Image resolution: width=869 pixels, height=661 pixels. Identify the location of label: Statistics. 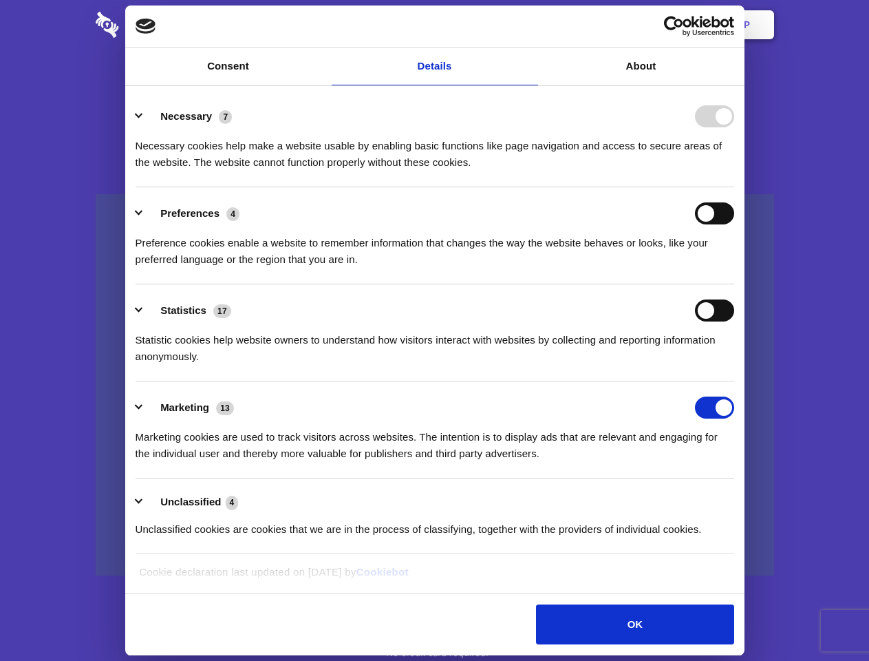
(183, 310).